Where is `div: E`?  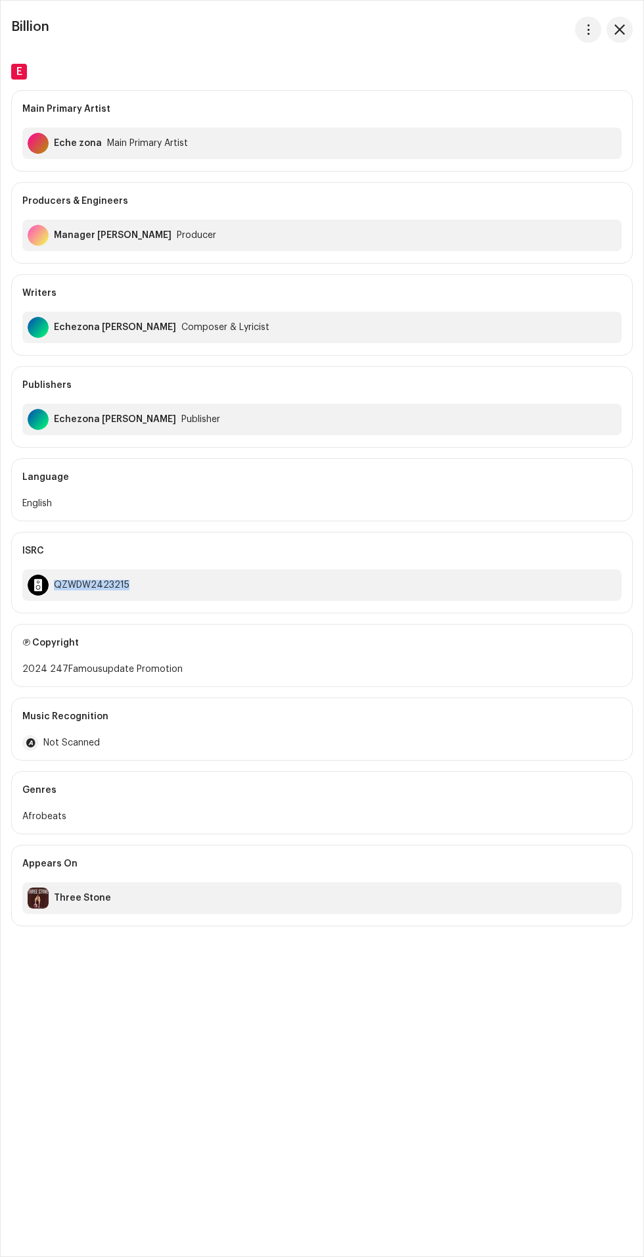
div: E is located at coordinates (19, 72).